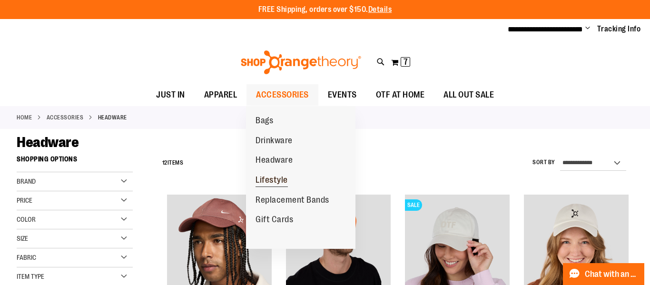 This screenshot has height=285, width=650. I want to click on span: Replacement Bands, so click(292, 201).